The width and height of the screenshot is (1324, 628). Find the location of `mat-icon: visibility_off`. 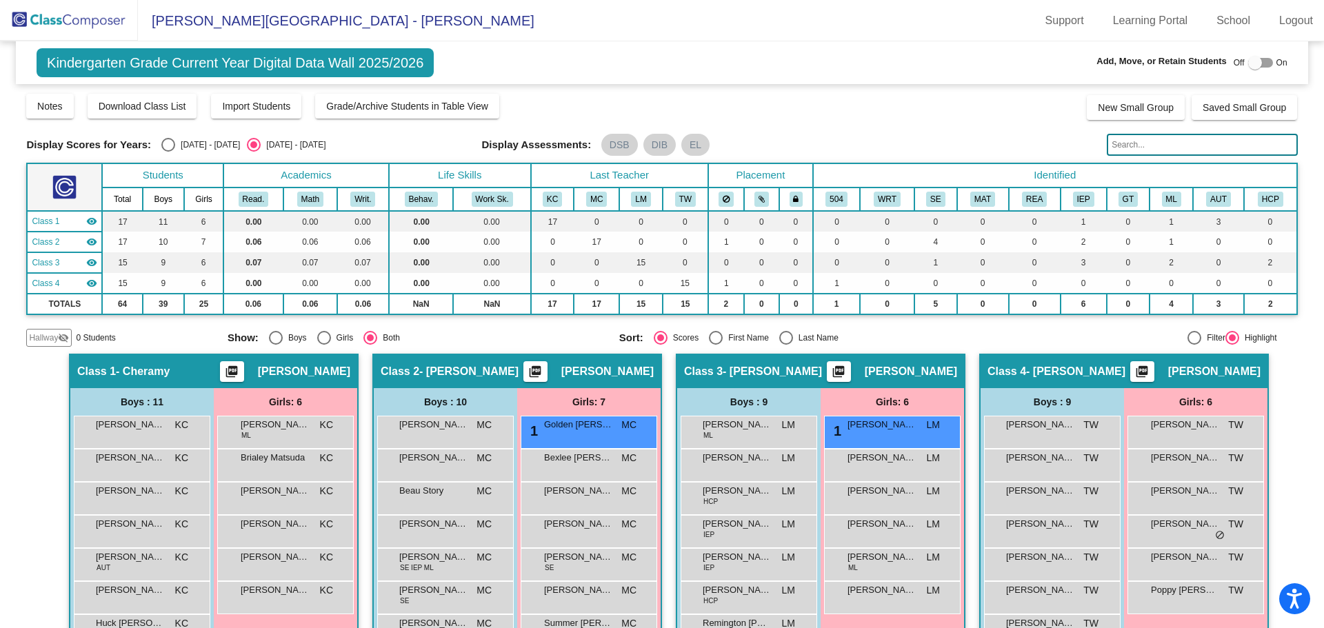

mat-icon: visibility_off is located at coordinates (63, 338).